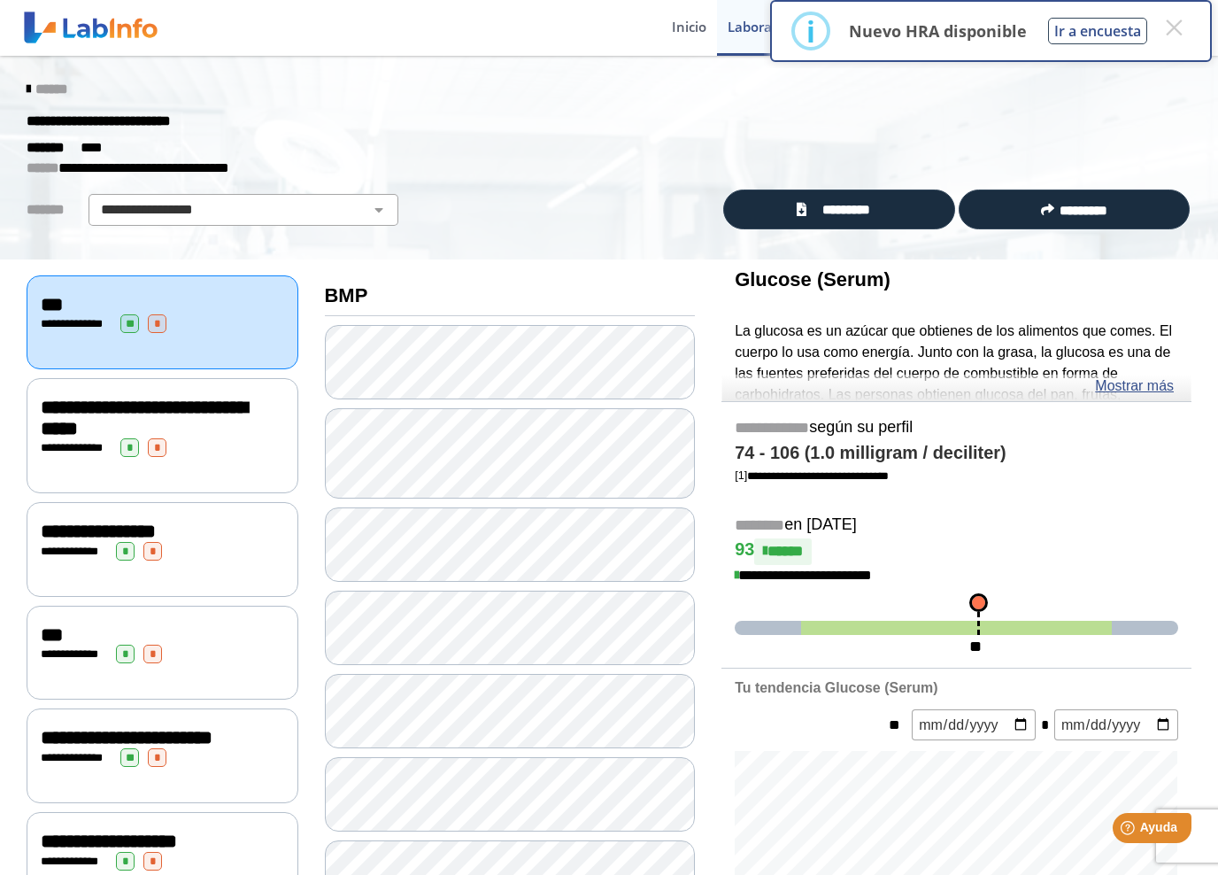  I want to click on b: Tu tendencia Glucose (Serum), so click(836, 687).